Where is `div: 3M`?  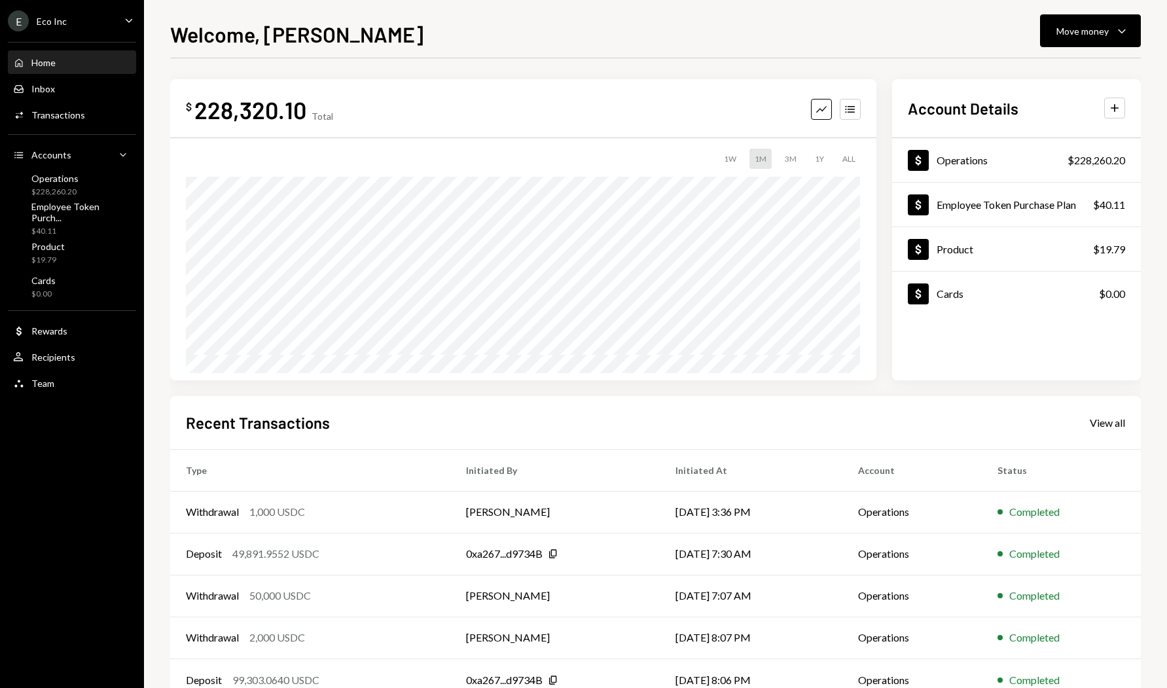 div: 3M is located at coordinates (791, 158).